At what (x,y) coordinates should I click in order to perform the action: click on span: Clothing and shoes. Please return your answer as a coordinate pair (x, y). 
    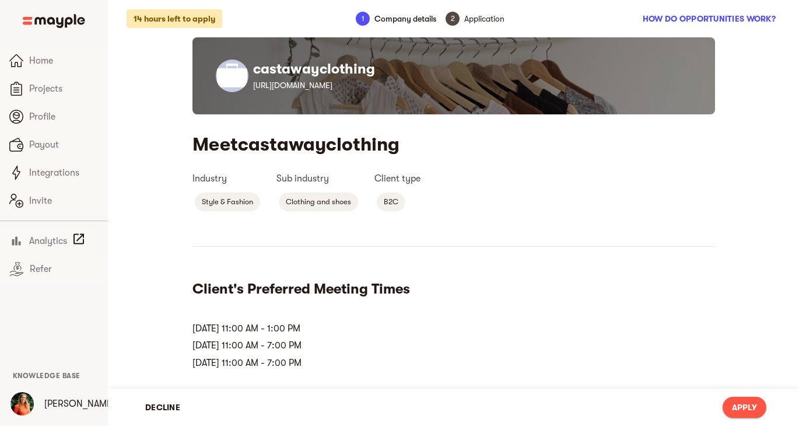
    Looking at the image, I should click on (318, 202).